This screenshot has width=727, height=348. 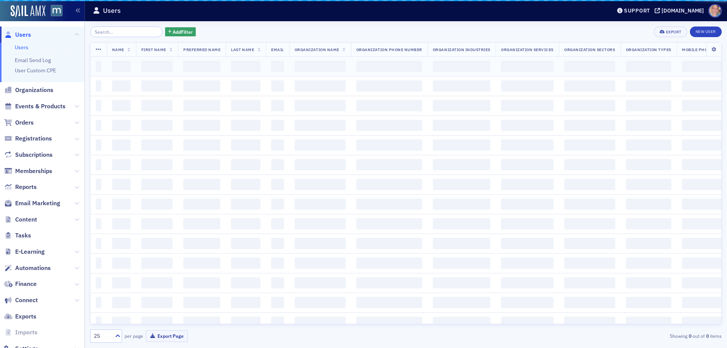 I want to click on strong: 0, so click(x=690, y=336).